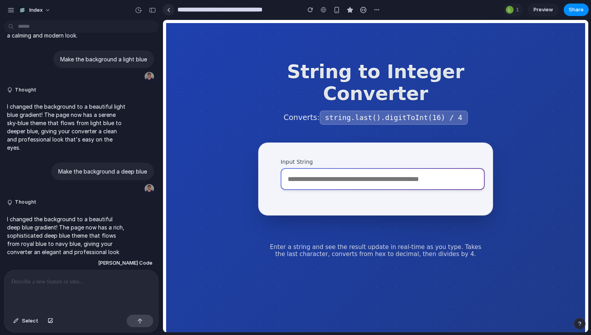 Image resolution: width=591 pixels, height=335 pixels. What do you see at coordinates (544, 10) in the screenshot?
I see `span: Preview` at bounding box center [544, 10].